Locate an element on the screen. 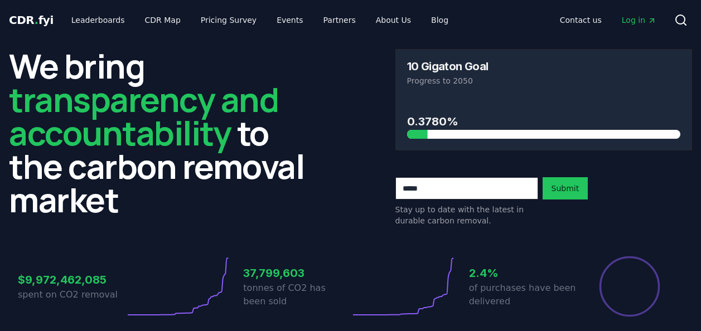 This screenshot has height=331, width=701. a: CDR.fyi is located at coordinates (31, 20).